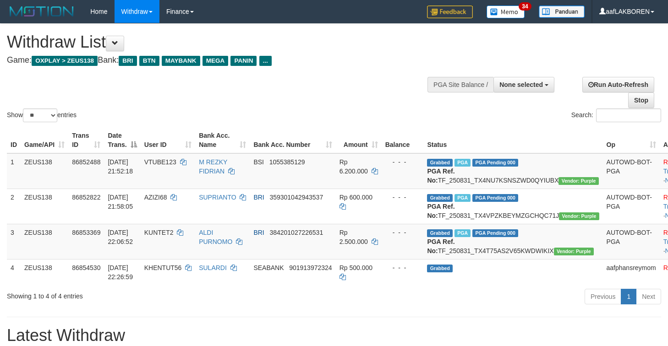 This screenshot has width=668, height=346. I want to click on th: ID, so click(14, 140).